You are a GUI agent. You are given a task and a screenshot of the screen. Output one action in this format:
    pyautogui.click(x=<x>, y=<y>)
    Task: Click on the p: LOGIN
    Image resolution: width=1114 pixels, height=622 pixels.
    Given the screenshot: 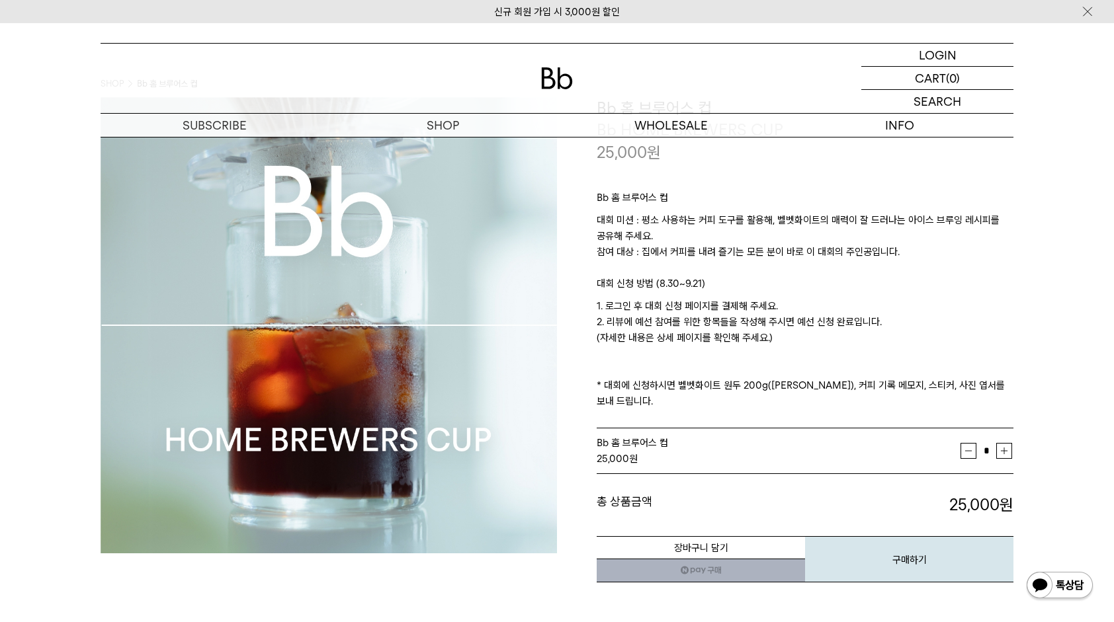 What is the action you would take?
    pyautogui.click(x=937, y=55)
    